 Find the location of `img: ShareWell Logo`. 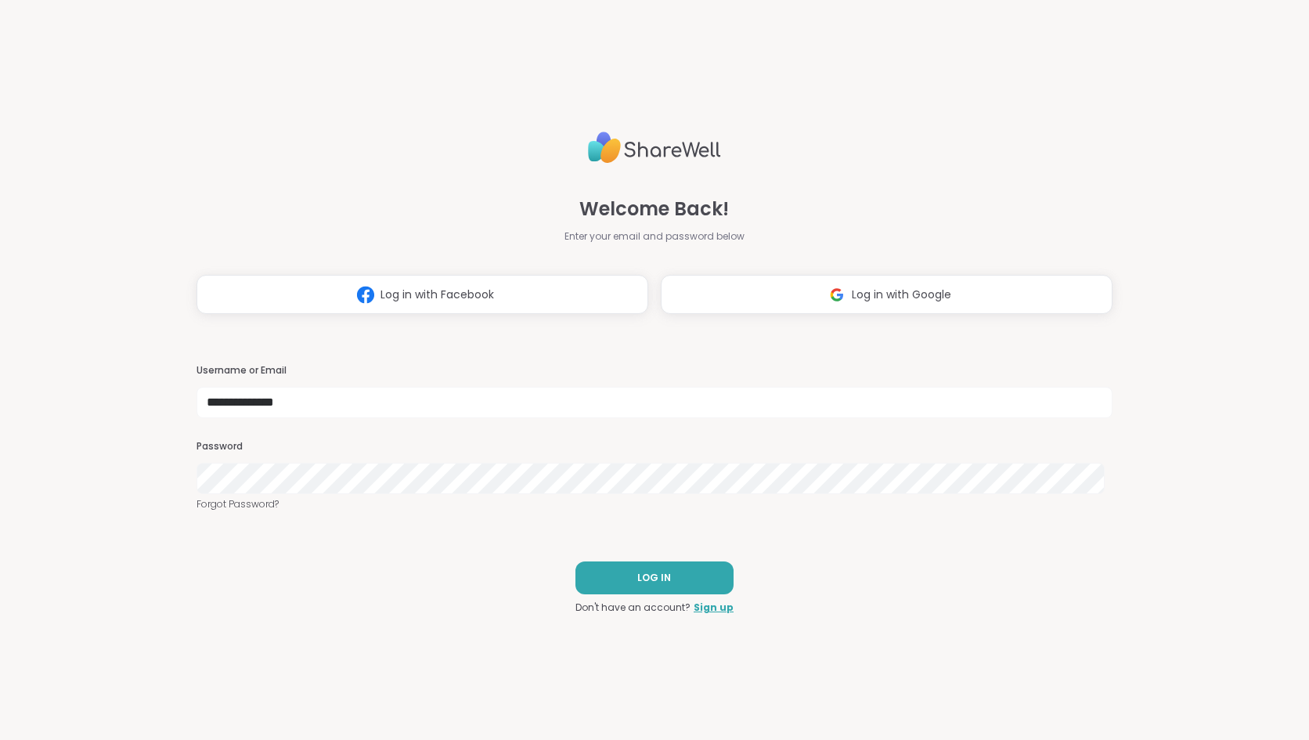

img: ShareWell Logo is located at coordinates (655, 147).